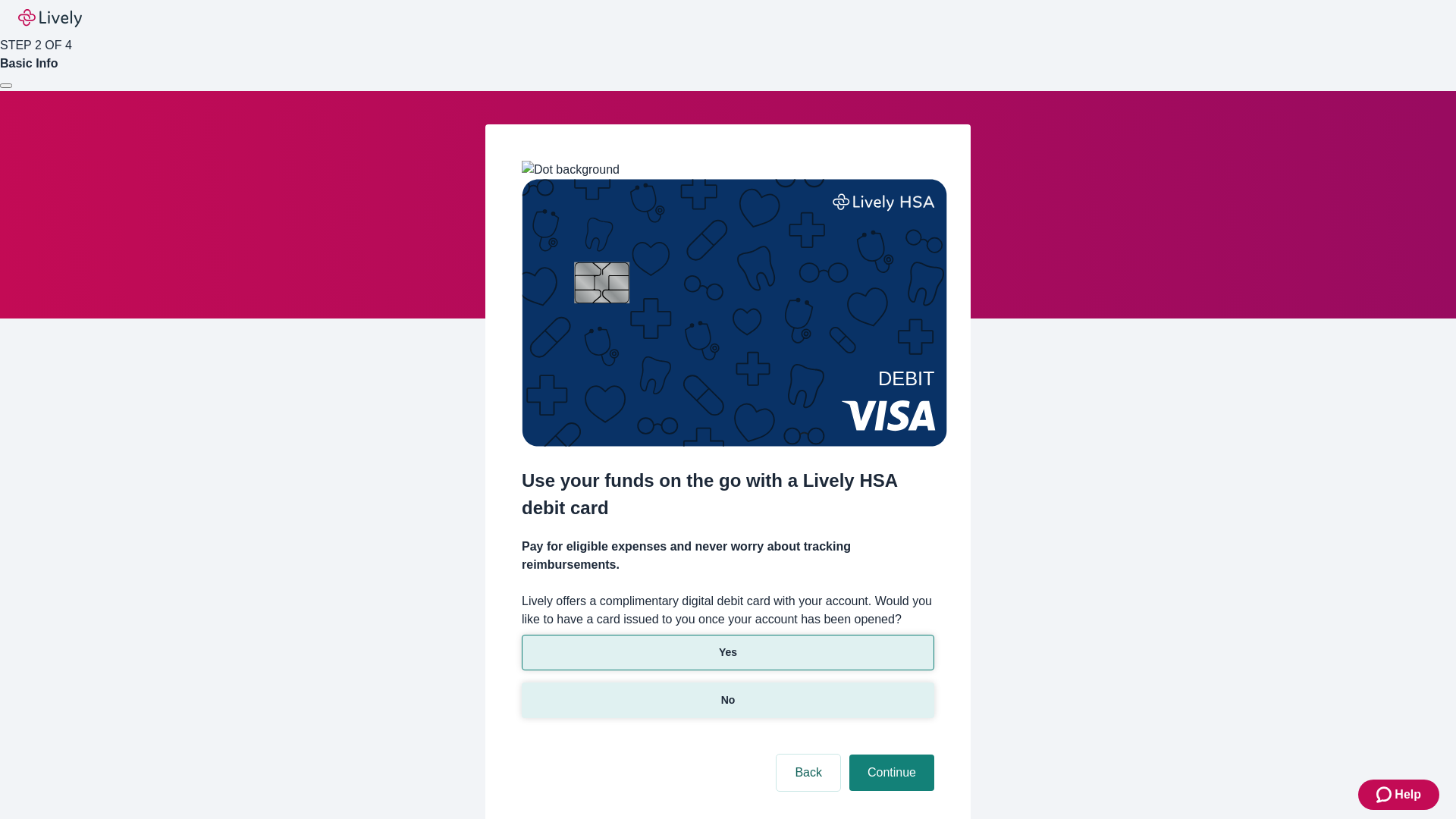 This screenshot has width=1456, height=819. I want to click on button: Back, so click(809, 772).